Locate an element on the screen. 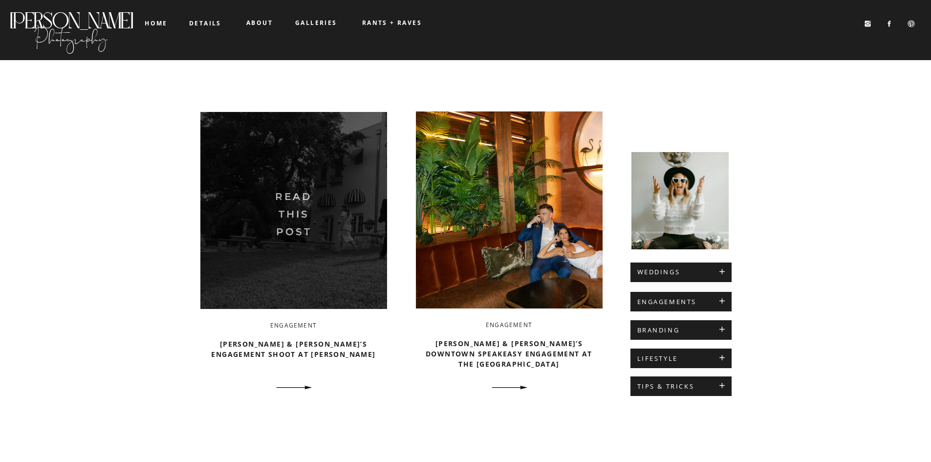  h2: ENGAGEMENTS is located at coordinates (681, 302).